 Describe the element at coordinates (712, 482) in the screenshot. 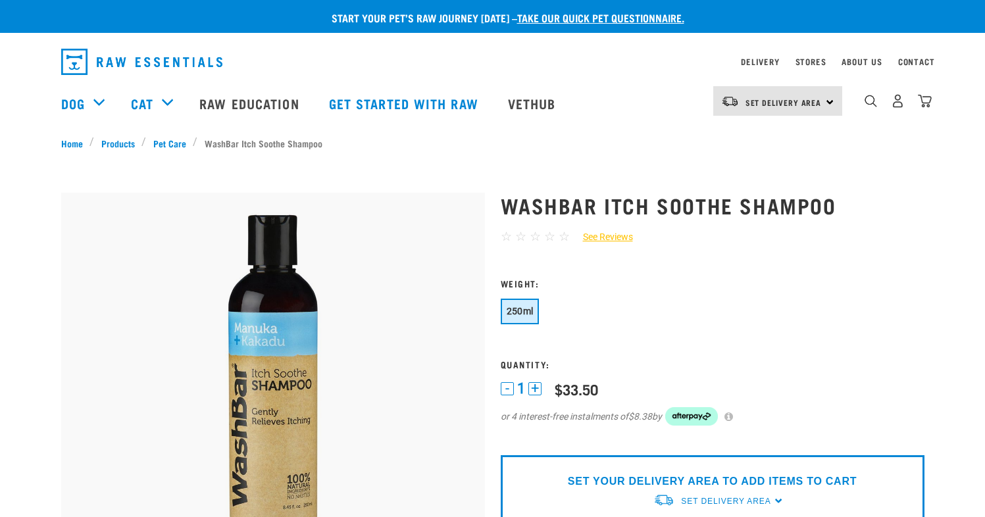

I see `p: SET YOUR DELIVERY AREA TO ADD ITEMS TO CART` at that location.